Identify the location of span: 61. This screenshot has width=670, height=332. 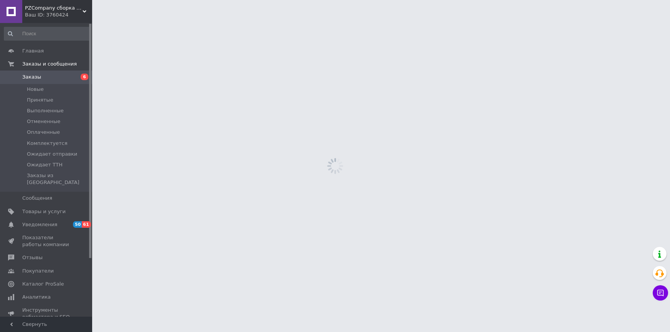
(86, 225).